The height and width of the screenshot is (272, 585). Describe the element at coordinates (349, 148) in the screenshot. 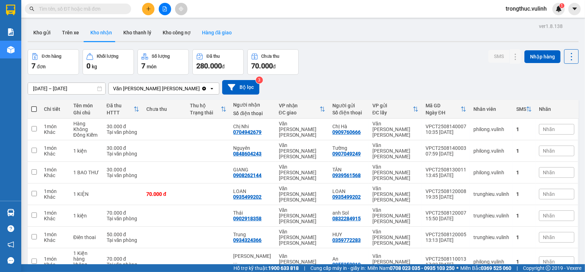

I see `div: Tường` at that location.